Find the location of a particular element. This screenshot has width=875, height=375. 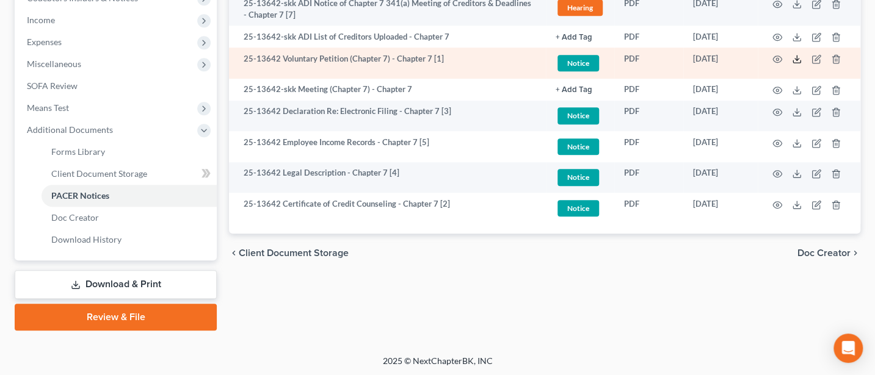

span: Income is located at coordinates (41, 20).